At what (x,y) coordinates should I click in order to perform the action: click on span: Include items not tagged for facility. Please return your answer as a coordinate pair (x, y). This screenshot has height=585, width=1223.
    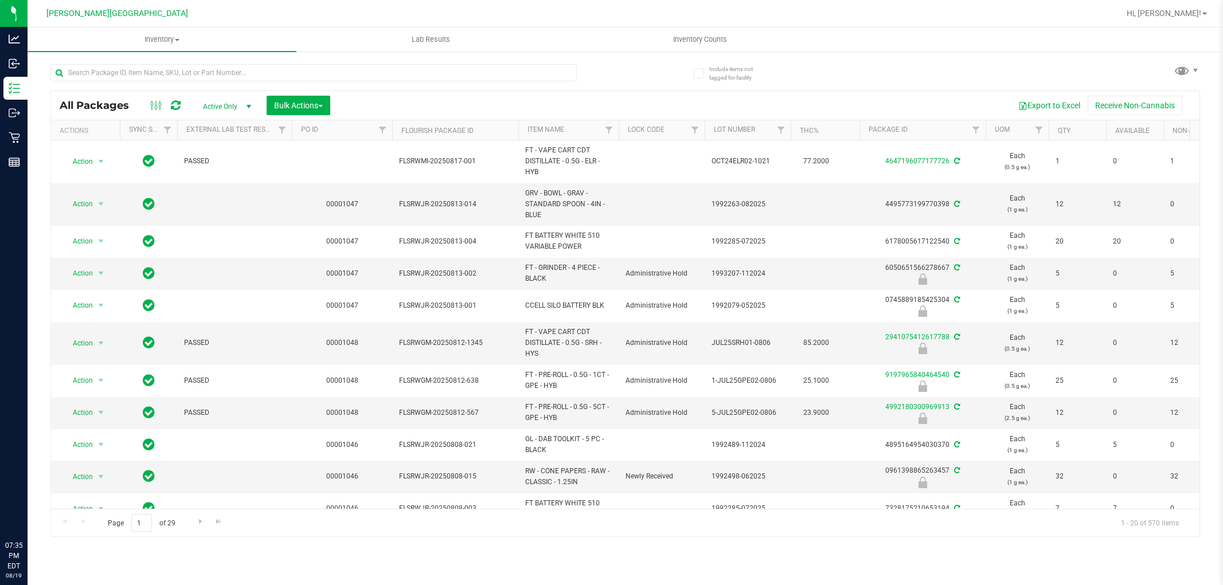
    Looking at the image, I should click on (738, 73).